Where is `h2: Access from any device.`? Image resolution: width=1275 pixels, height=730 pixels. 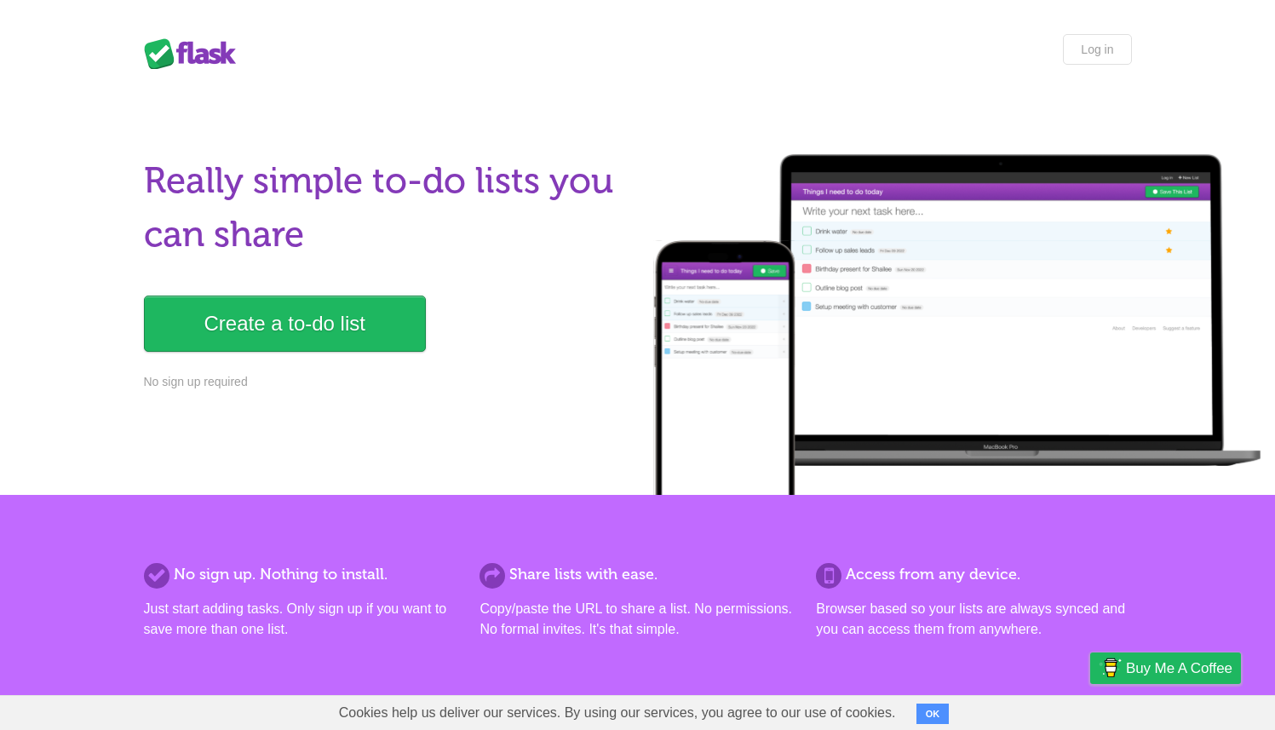
h2: Access from any device. is located at coordinates (973, 574).